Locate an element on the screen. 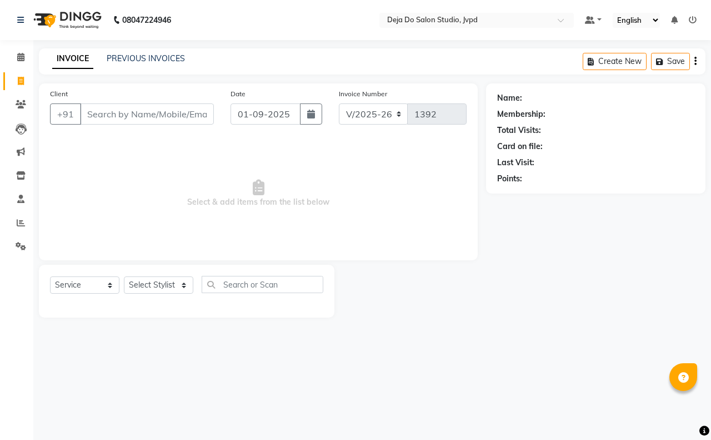 The width and height of the screenshot is (711, 440). input: Search by Name/Mobile/Email/Code is located at coordinates (147, 114).